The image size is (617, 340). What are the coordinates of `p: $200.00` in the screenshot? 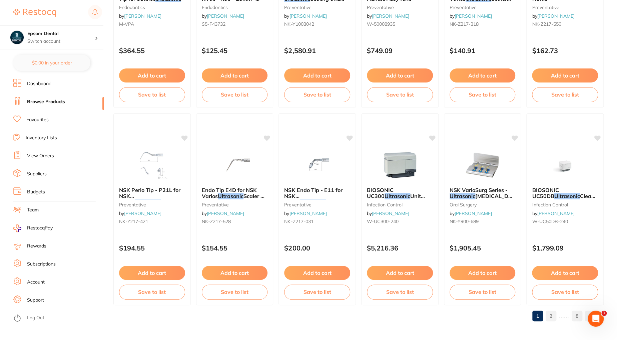 It's located at (317, 248).